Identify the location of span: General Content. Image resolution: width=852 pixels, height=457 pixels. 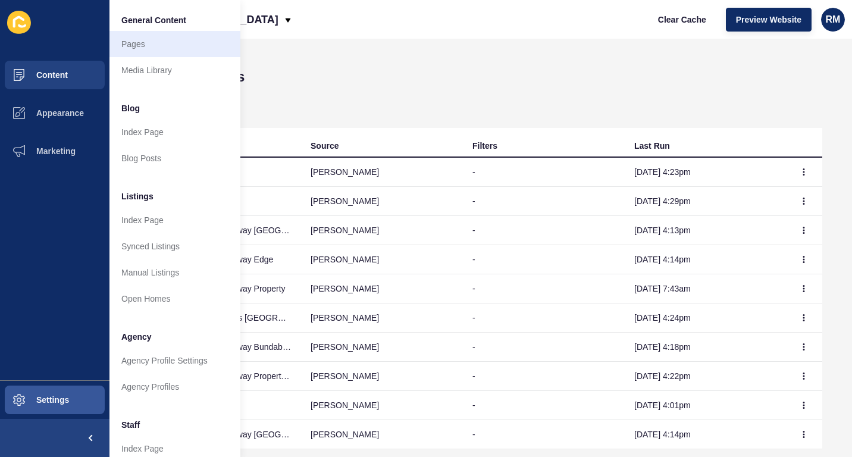
(154, 20).